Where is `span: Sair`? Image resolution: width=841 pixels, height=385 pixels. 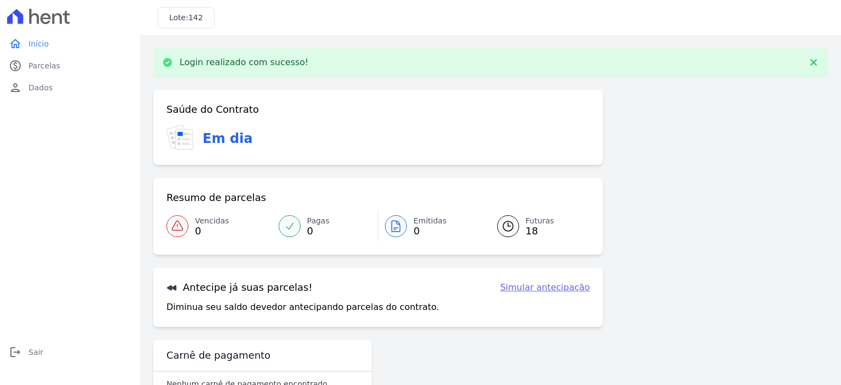
span: Sair is located at coordinates (36, 352).